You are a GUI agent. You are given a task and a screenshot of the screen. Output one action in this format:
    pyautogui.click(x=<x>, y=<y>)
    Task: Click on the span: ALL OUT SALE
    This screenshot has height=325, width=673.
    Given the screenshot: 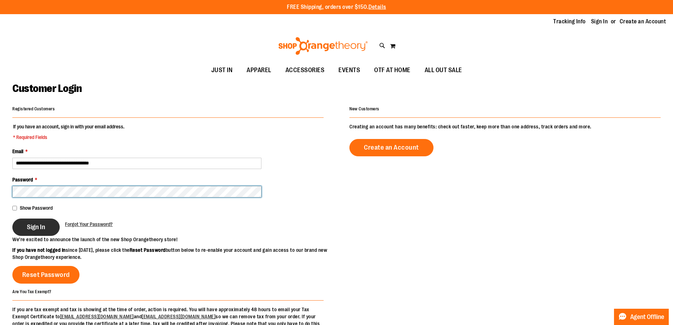 What is the action you would take?
    pyautogui.click(x=444, y=70)
    